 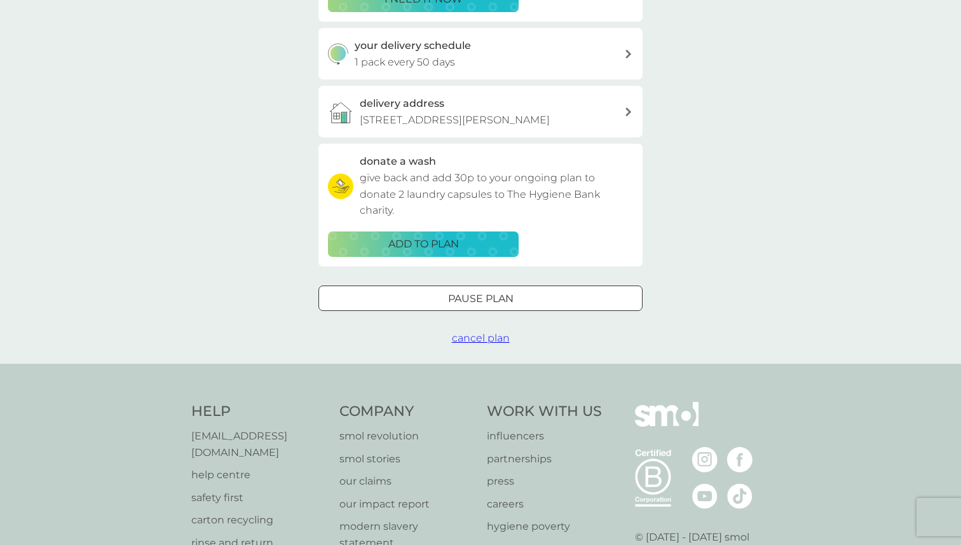 I want to click on p: smol revolution, so click(x=407, y=436).